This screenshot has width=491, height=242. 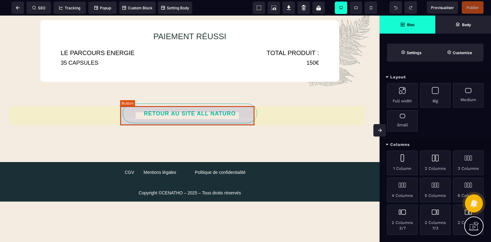 I want to click on span: Open Layer Manager, so click(x=463, y=25).